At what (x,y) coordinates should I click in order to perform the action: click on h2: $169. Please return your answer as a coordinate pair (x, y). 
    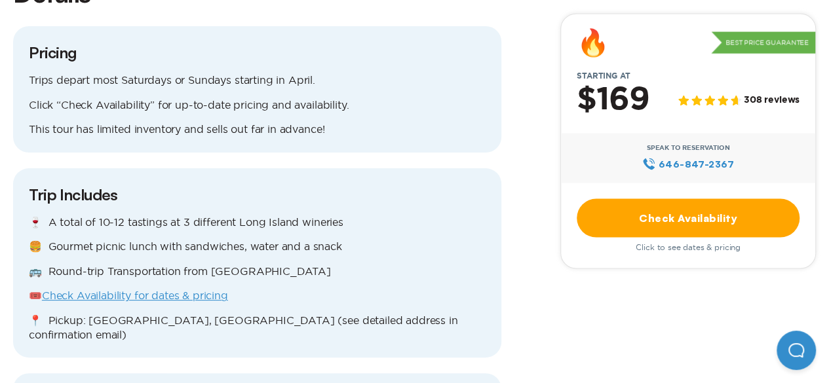
    Looking at the image, I should click on (613, 100).